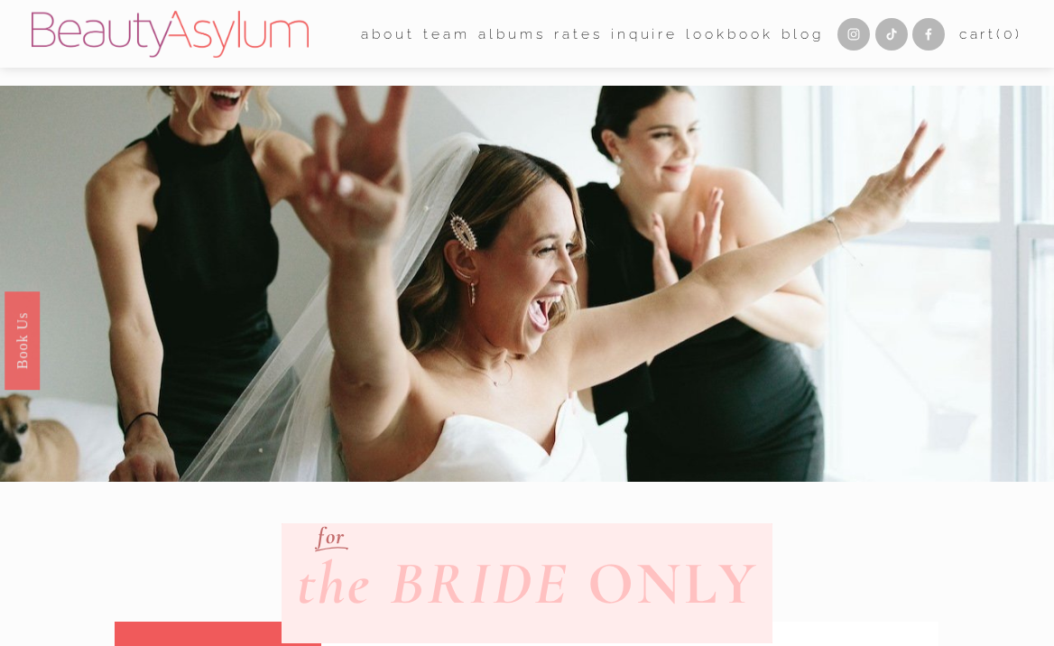  I want to click on a: 0 items in cart, so click(991, 34).